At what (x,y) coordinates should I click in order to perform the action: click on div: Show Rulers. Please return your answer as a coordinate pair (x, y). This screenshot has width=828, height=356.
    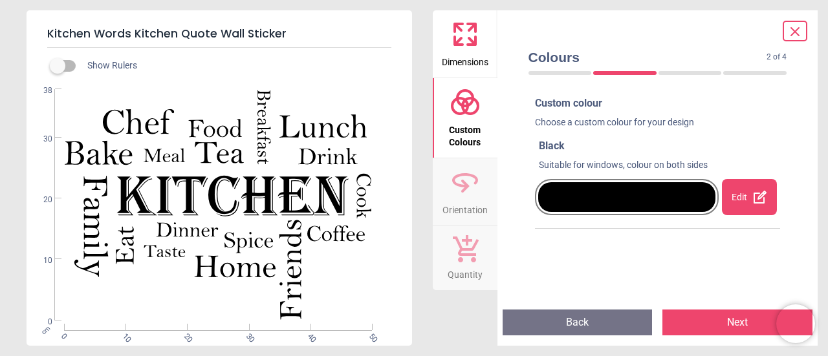
    Looking at the image, I should click on (235, 66).